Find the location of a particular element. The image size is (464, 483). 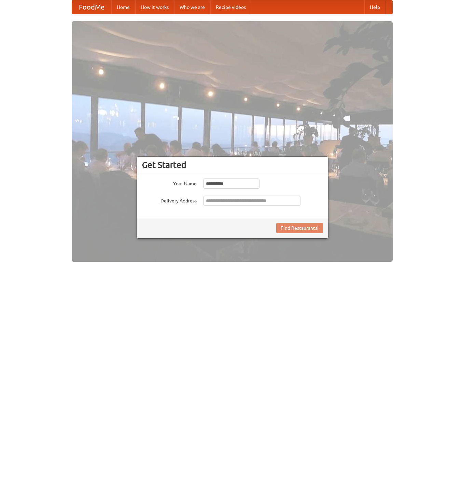

a: Home is located at coordinates (123, 7).